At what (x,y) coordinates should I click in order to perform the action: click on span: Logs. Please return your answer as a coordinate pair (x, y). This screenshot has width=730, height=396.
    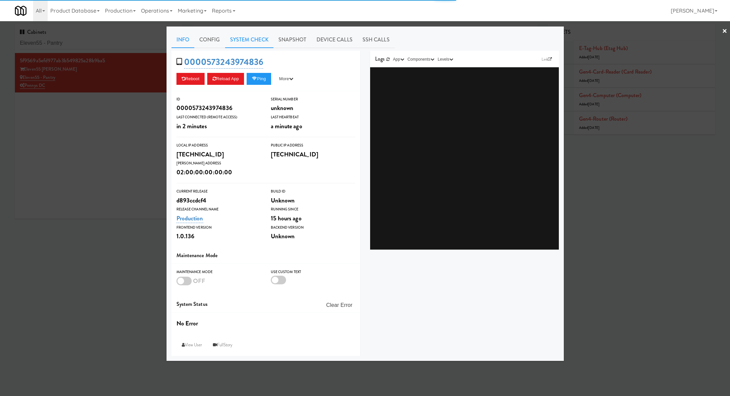
    Looking at the image, I should click on (380, 59).